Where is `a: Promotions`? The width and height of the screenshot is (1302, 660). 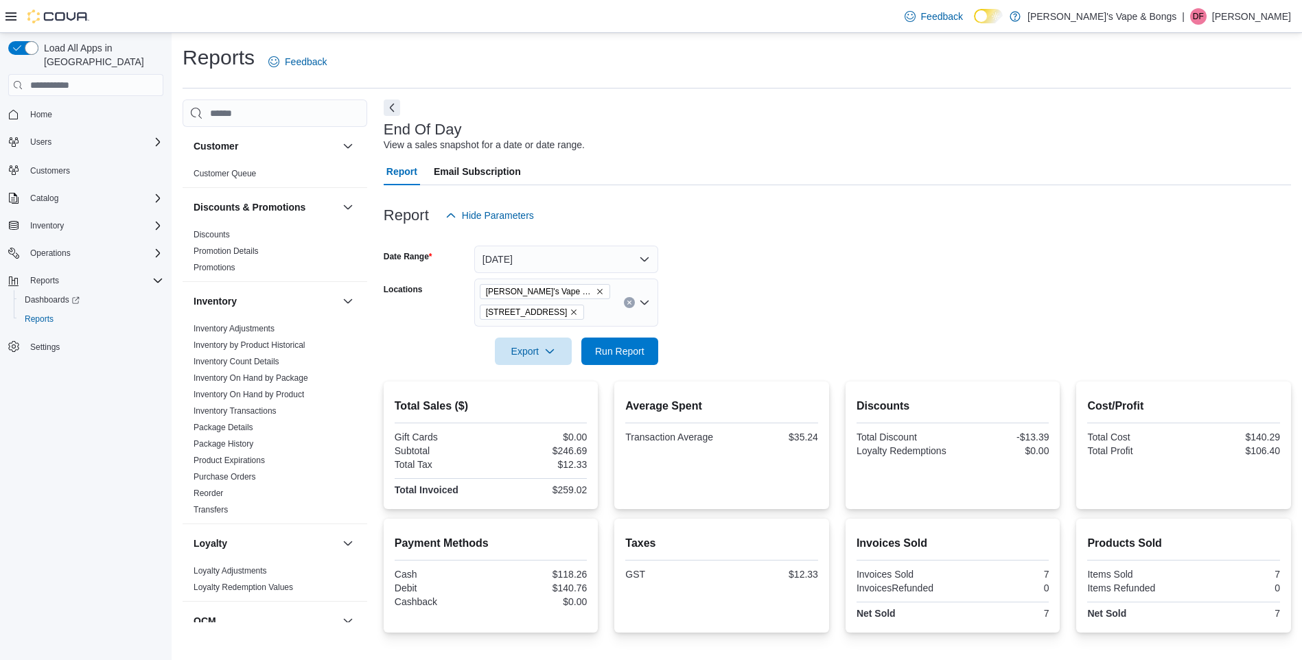 a: Promotions is located at coordinates (214, 268).